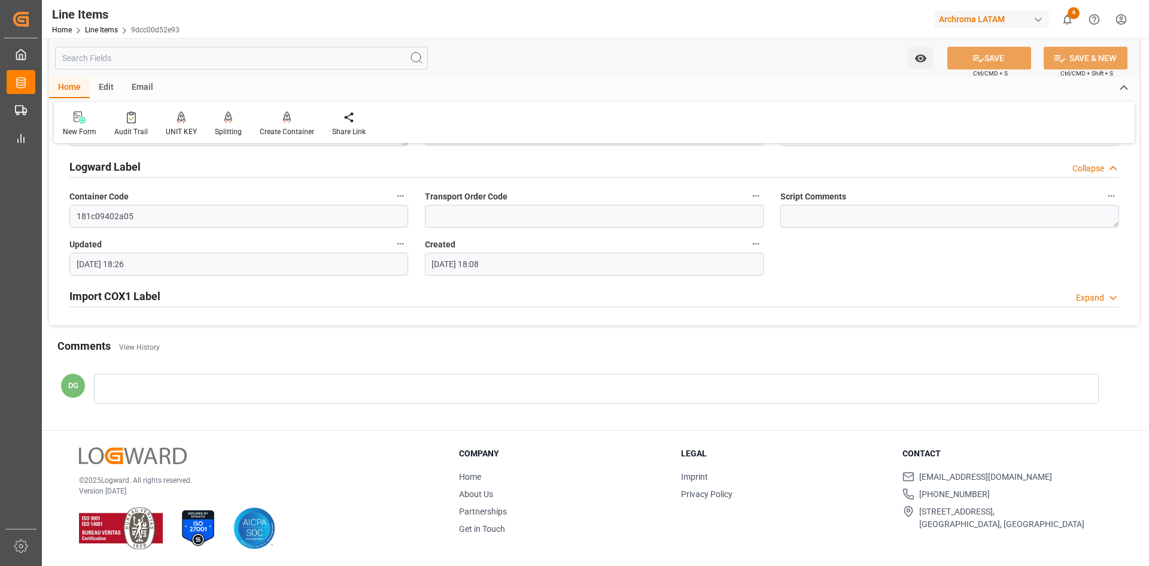 The image size is (1149, 566). I want to click on a: About Us, so click(476, 494).